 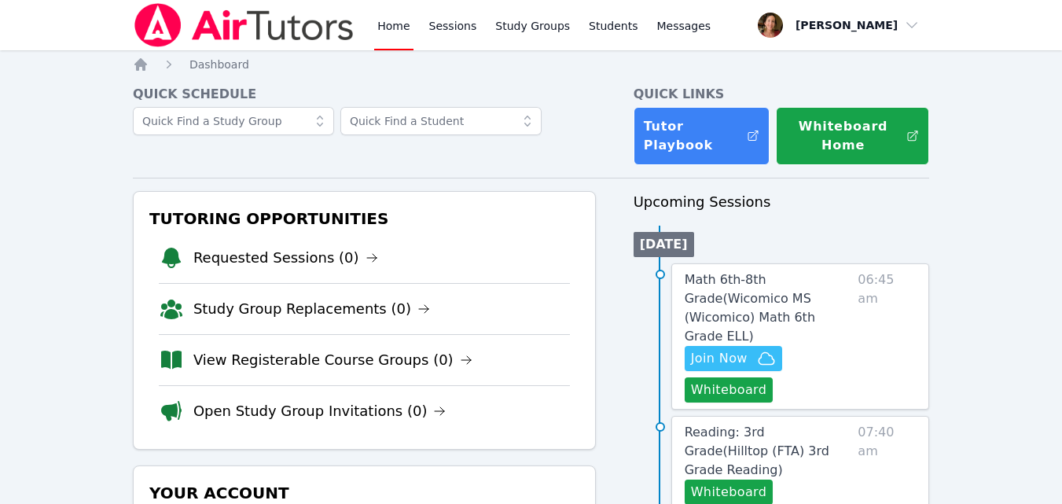 What do you see at coordinates (729, 390) in the screenshot?
I see `button: Whiteboard` at bounding box center [729, 390].